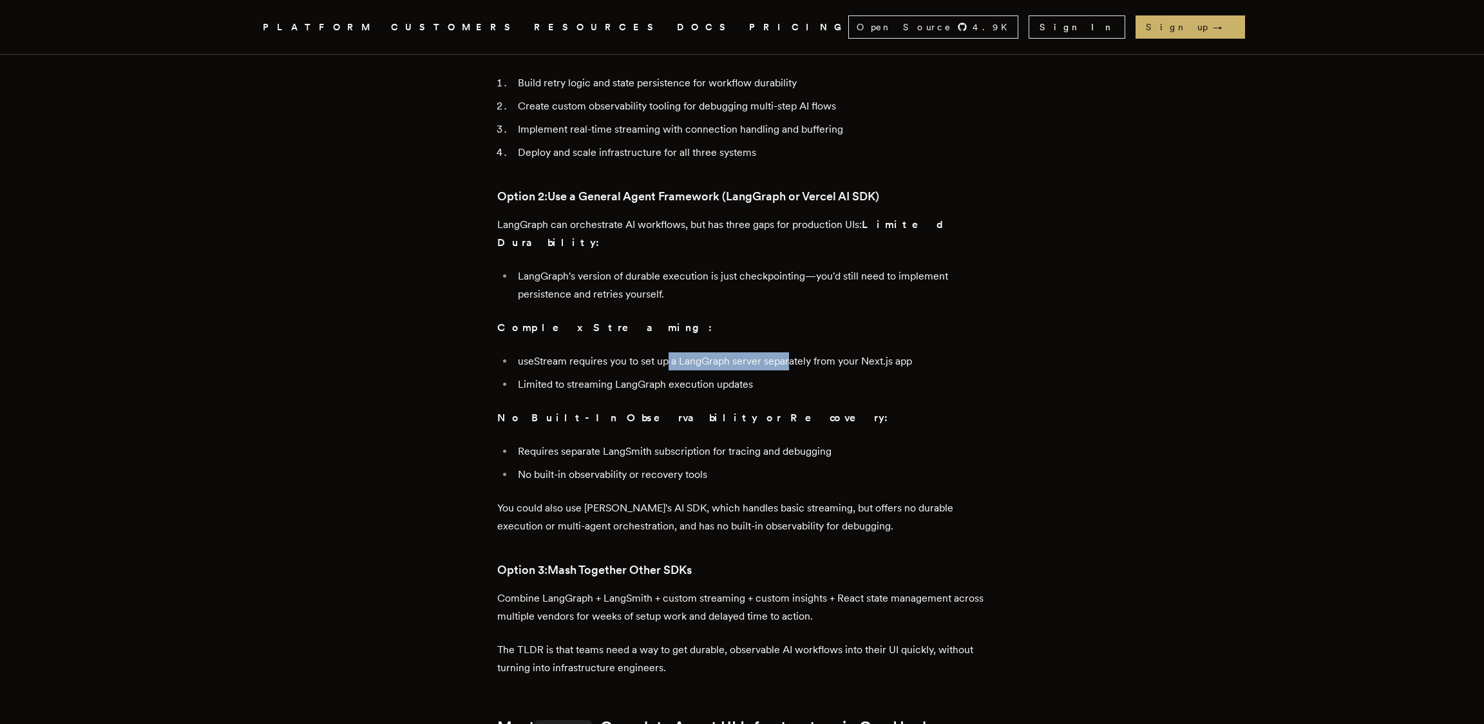 The height and width of the screenshot is (724, 1484). What do you see at coordinates (742, 234) in the screenshot?
I see `p: LangGraph can orchestrate AI workflows, but has three gaps for production UIs:` at bounding box center [742, 234].